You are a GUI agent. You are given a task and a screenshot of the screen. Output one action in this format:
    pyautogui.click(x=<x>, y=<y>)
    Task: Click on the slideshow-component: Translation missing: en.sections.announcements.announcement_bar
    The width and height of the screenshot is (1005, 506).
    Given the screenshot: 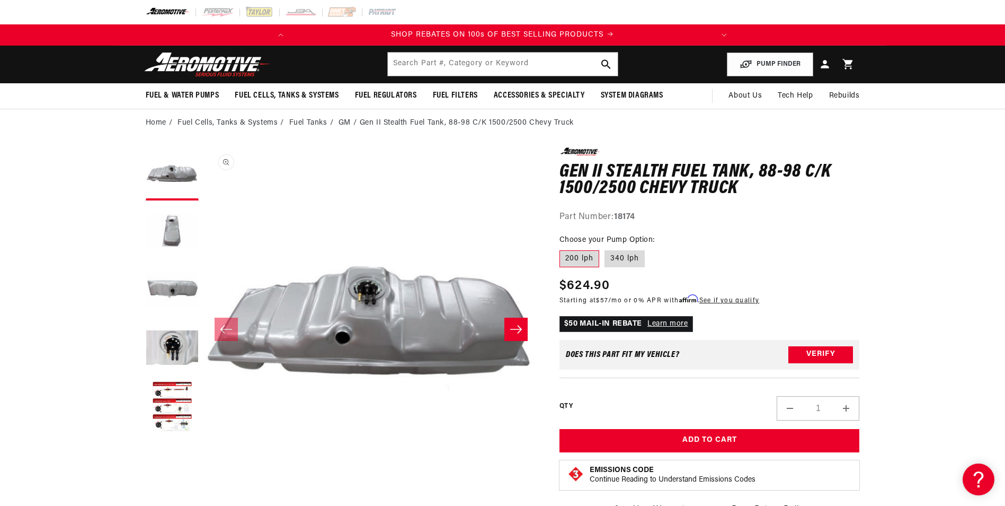 What is the action you would take?
    pyautogui.click(x=503, y=35)
    